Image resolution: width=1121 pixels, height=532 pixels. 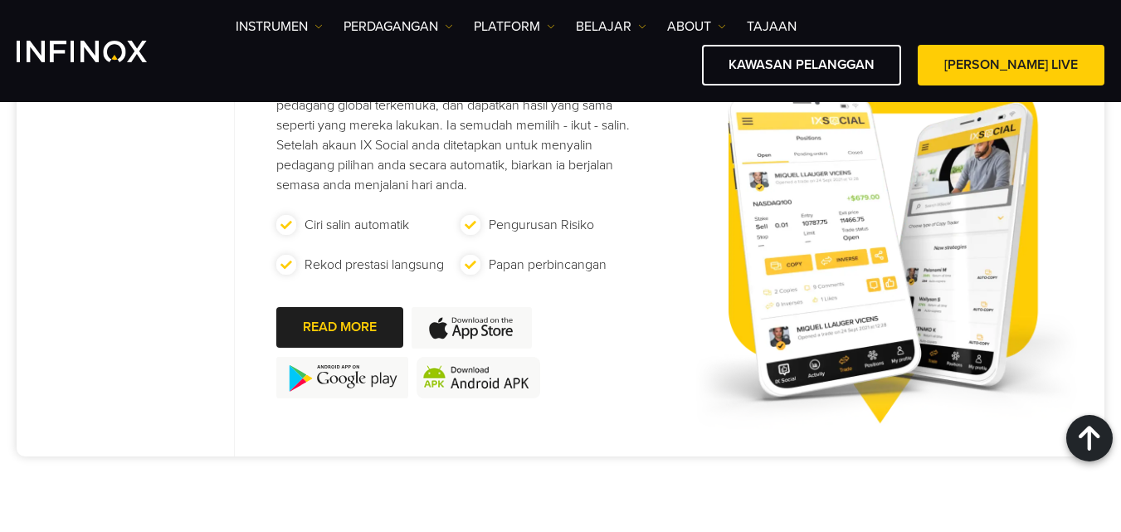 I want to click on a: READ MORE, so click(x=339, y=327).